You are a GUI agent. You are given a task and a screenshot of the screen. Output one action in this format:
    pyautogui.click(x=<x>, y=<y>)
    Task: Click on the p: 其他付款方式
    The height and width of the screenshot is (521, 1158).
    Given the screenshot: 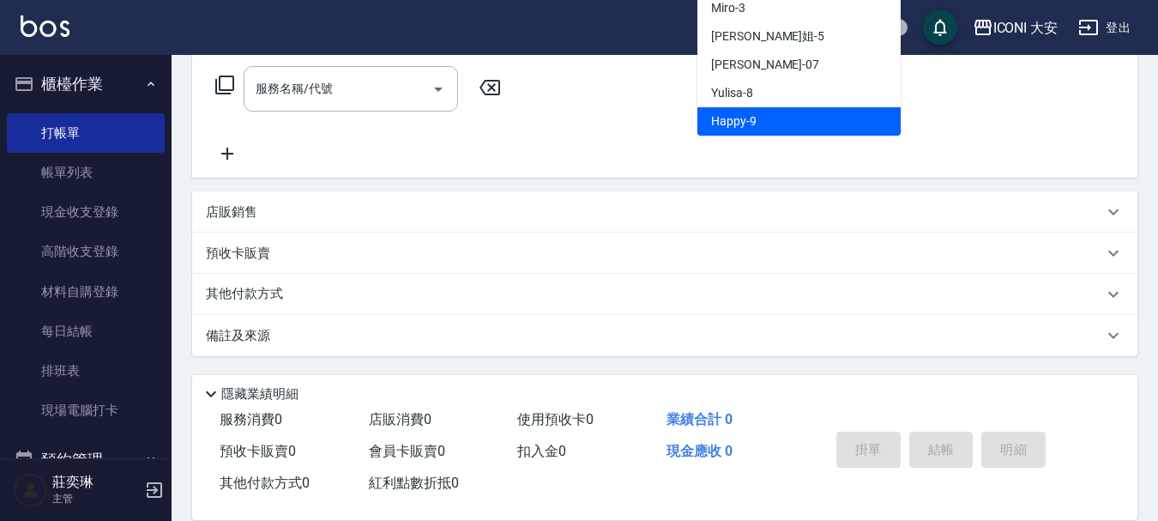 What is the action you would take?
    pyautogui.click(x=249, y=294)
    